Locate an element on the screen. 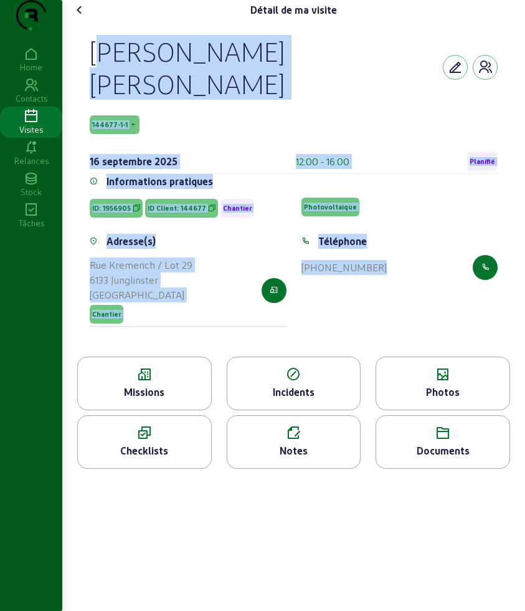 The width and height of the screenshot is (525, 611). div: Documents is located at coordinates (443, 451).